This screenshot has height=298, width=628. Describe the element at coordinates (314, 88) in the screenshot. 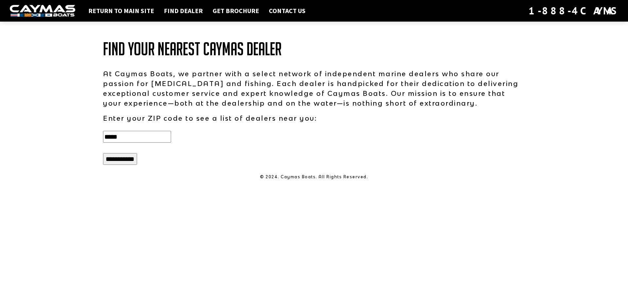

I see `p: At Caymas Boats, we partner with a select network of independent marine dealers who share our pas...` at that location.